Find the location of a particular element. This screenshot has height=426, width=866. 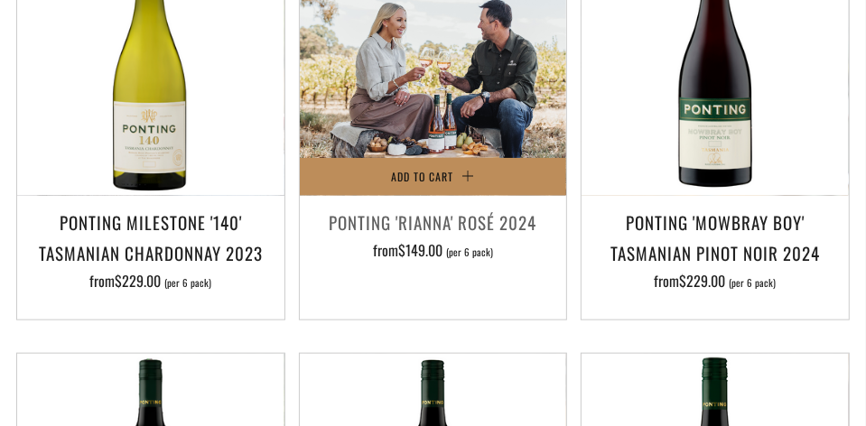

h3: Ponting 'Mowbray Boy' Tasmanian Pinot Noir 2024 is located at coordinates (715, 238).